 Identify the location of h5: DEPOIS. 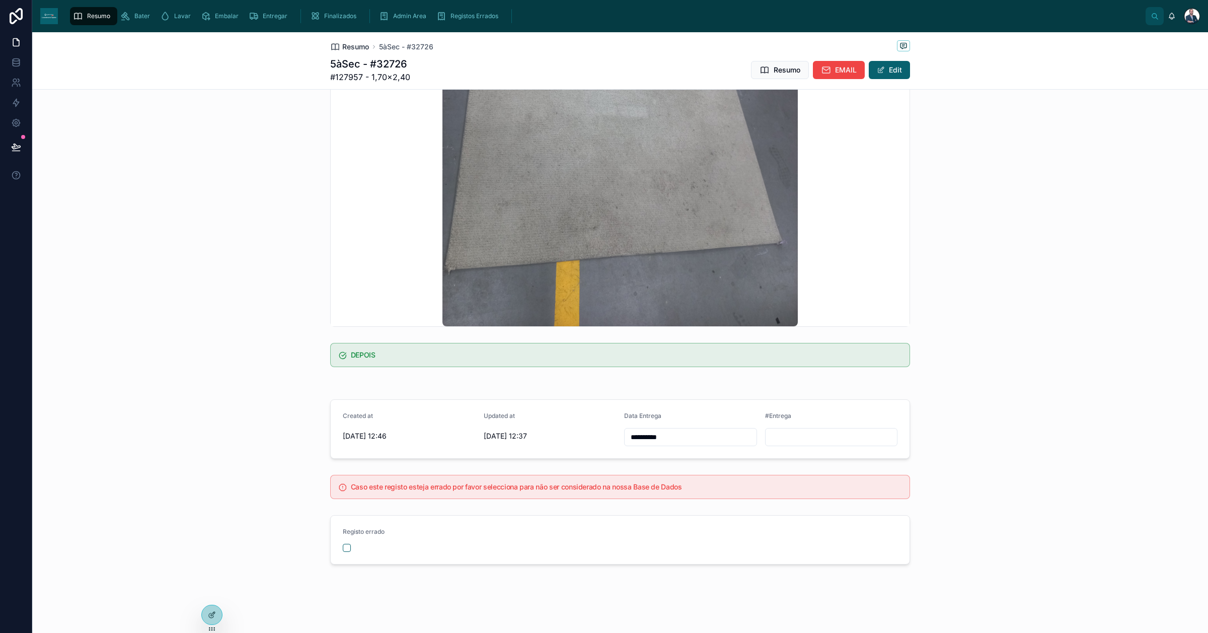
(626, 355).